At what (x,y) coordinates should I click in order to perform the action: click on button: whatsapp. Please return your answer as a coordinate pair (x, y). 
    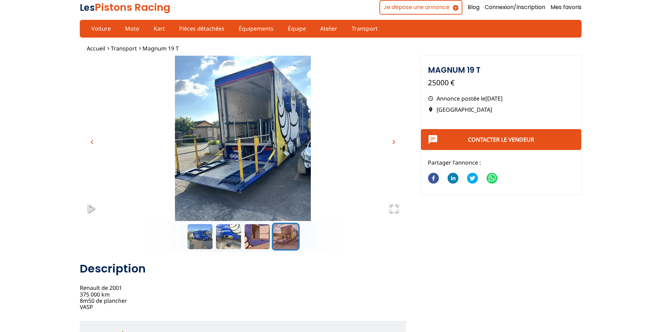
    Looking at the image, I should click on (492, 179).